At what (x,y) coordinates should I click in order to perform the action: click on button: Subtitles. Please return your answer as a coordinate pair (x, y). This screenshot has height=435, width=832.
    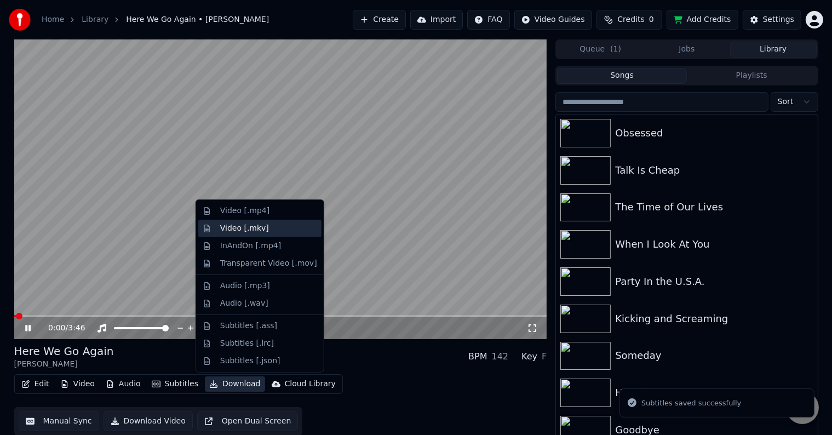
    Looking at the image, I should click on (175, 384).